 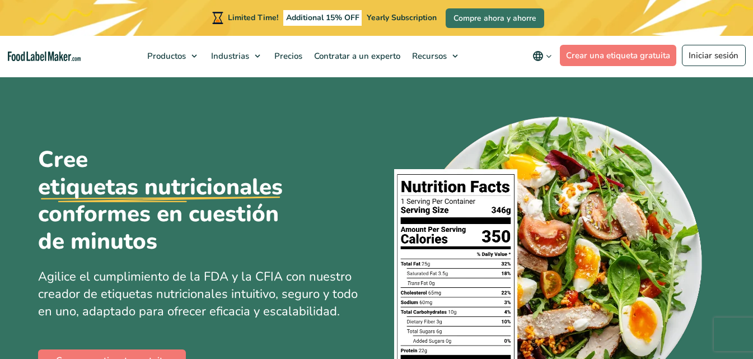 What do you see at coordinates (713, 55) in the screenshot?
I see `a: Iniciar sesión` at bounding box center [713, 55].